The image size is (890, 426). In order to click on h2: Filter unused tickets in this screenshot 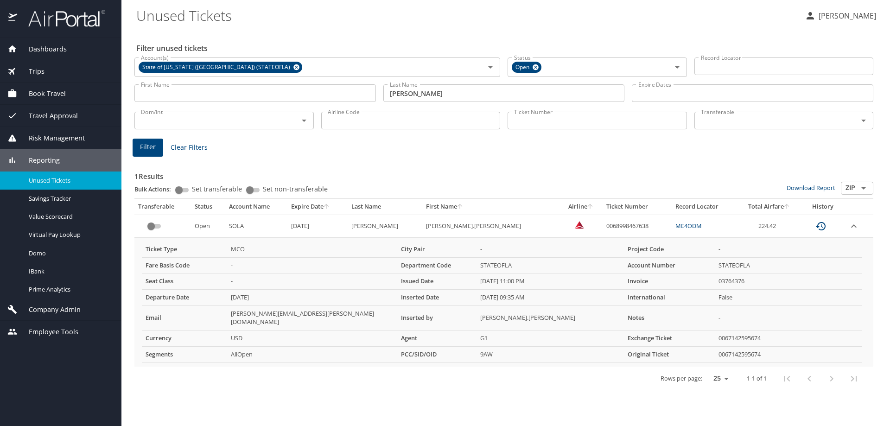, I will do `click(506, 48)`.